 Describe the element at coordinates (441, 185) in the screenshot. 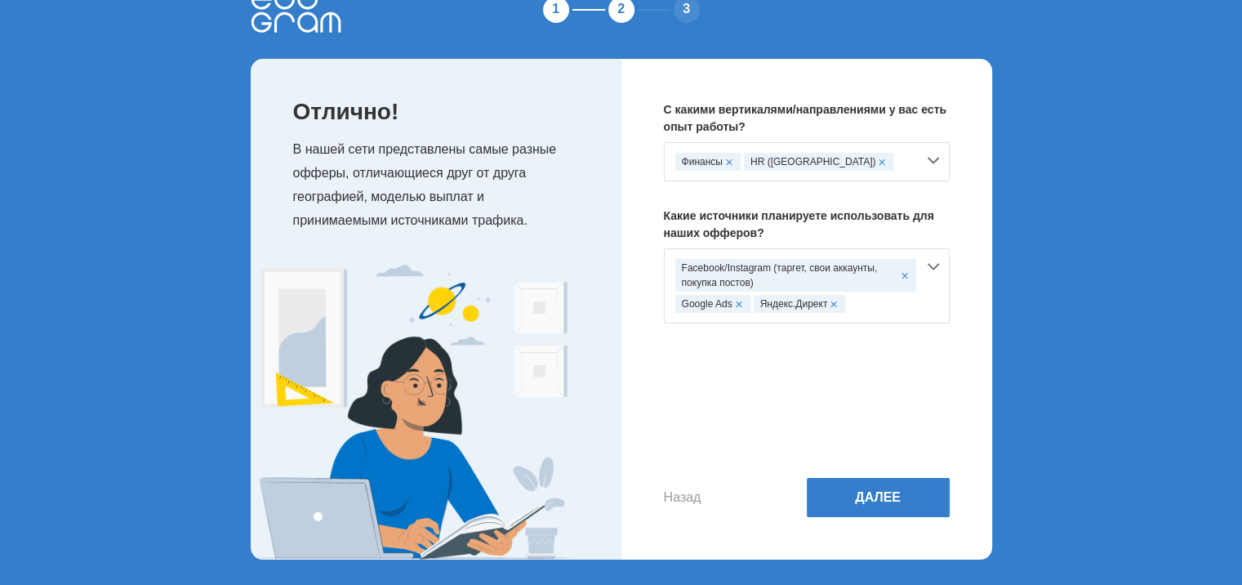

I see `p: В нашей сети представлены самые разные офферы, отличающиеся друг от друга географией, моделью вып...` at that location.